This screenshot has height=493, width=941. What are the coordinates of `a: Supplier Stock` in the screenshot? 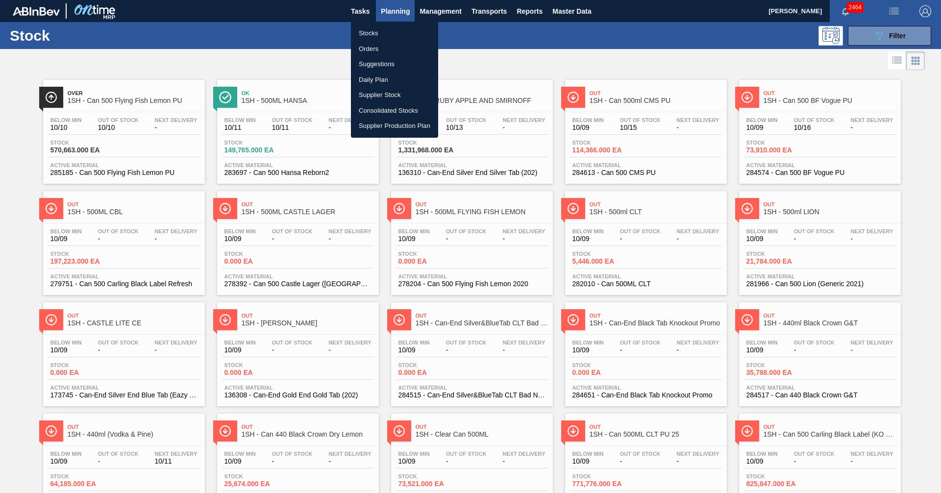 It's located at (395, 95).